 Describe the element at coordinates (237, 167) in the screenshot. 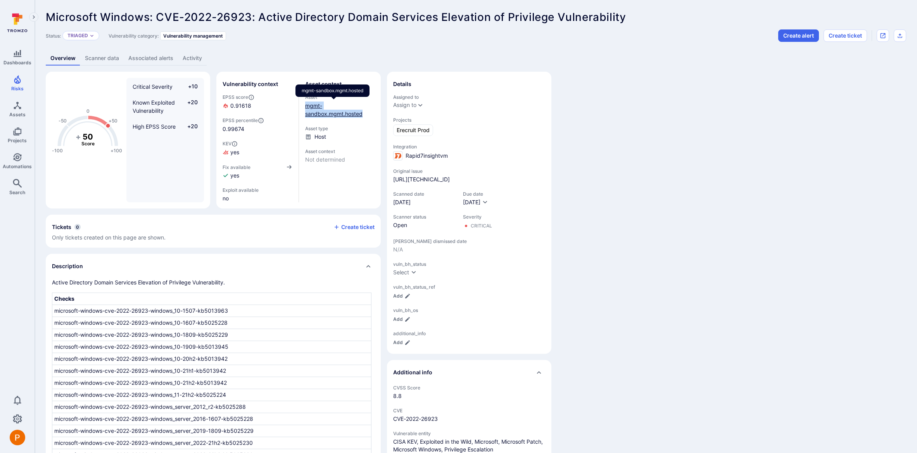

I see `span: Fix available` at that location.